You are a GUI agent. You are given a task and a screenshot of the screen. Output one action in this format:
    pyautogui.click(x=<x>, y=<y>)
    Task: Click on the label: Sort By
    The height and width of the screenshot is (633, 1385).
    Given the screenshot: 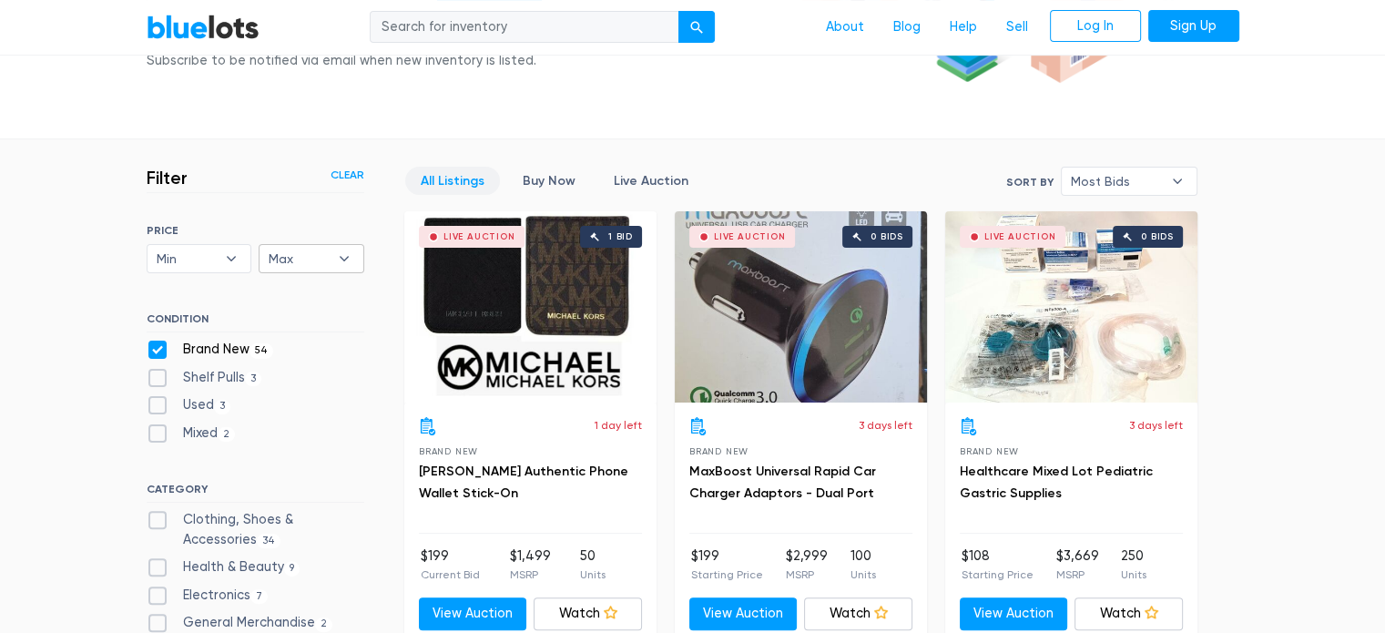 What is the action you would take?
    pyautogui.click(x=1030, y=182)
    